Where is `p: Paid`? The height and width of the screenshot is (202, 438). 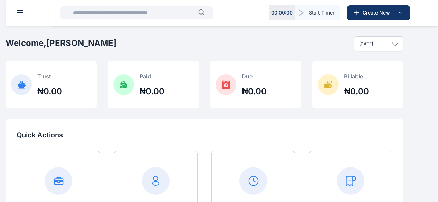
p: Paid is located at coordinates (152, 76).